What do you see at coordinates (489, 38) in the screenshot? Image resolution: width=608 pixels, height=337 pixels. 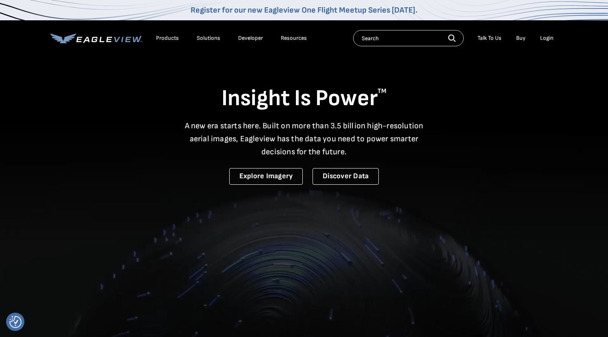 I see `div: Talk To Us` at bounding box center [489, 38].